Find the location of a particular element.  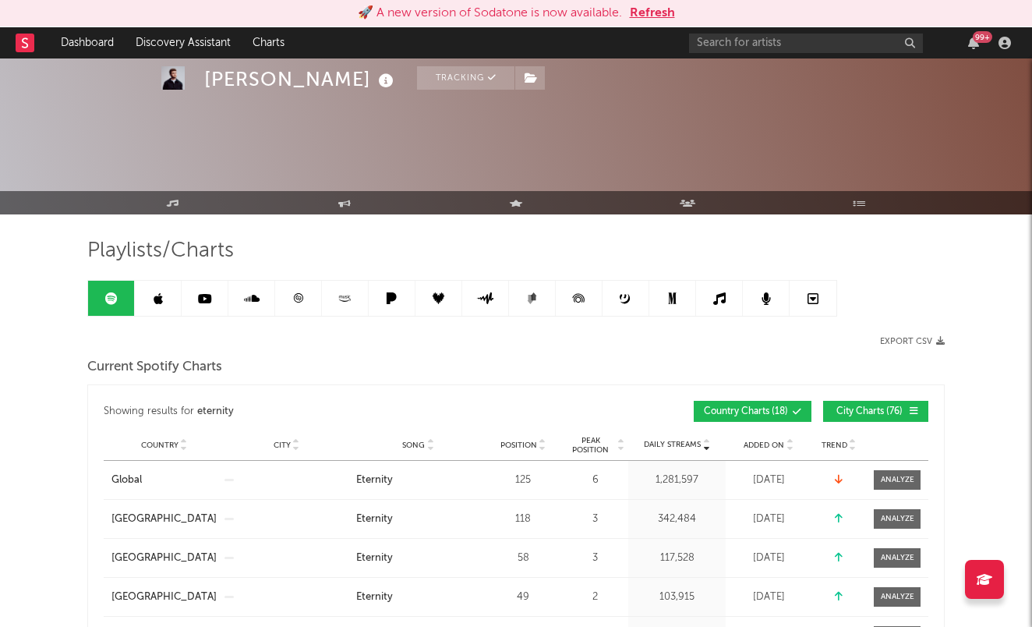

button: Country Charts(18) is located at coordinates (752, 411).